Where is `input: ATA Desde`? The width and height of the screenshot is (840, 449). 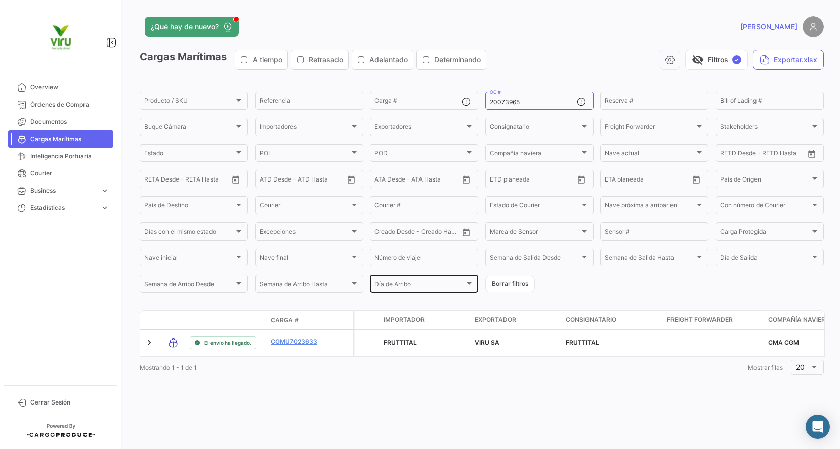
input: ATA Desde is located at coordinates (390, 181).